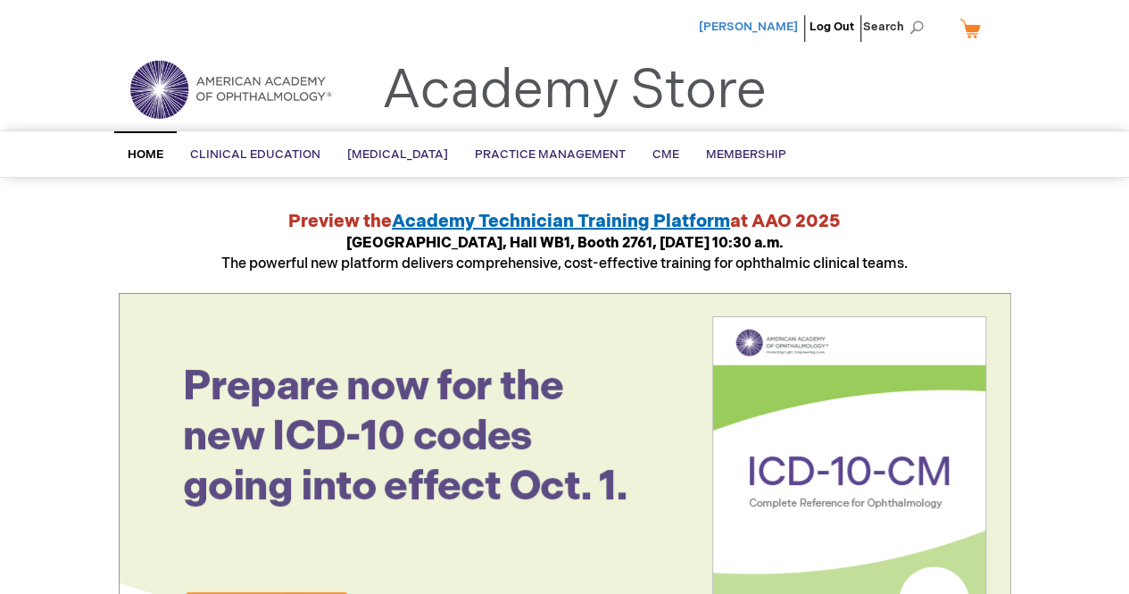 The height and width of the screenshot is (594, 1129). What do you see at coordinates (574, 91) in the screenshot?
I see `a: Academy Store` at bounding box center [574, 91].